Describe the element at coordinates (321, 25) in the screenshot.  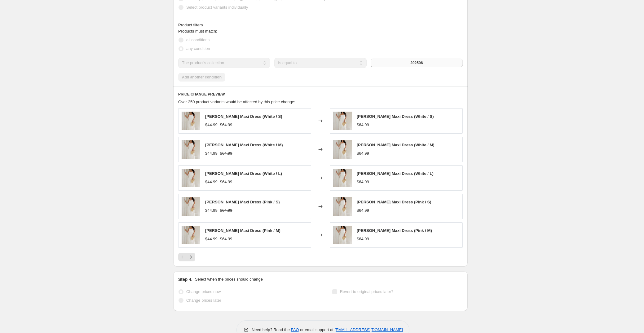
I see `div: Product filters` at that location.